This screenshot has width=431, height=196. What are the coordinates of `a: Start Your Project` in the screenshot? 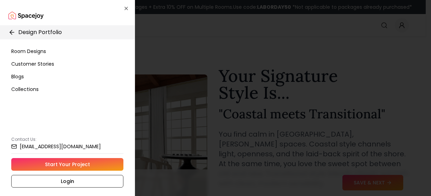 It's located at (67, 164).